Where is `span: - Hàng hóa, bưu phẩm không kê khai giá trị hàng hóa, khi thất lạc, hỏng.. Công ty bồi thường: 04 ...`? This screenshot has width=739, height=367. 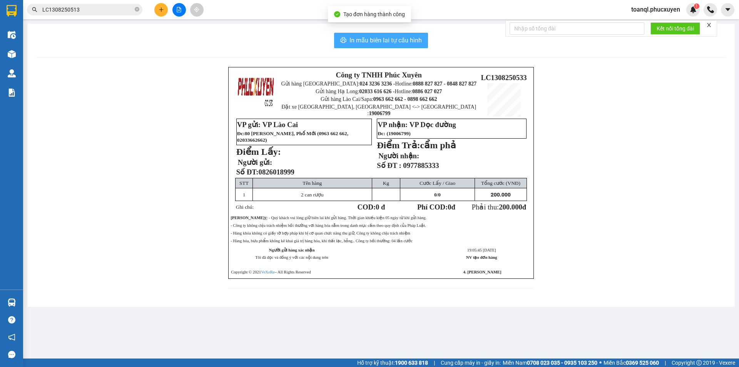
span: - Hàng hóa, bưu phẩm không kê khai giá trị hàng hóa, khi thất lạc, hỏng.. Công ty bồi thường: 04 ... is located at coordinates (322, 241).